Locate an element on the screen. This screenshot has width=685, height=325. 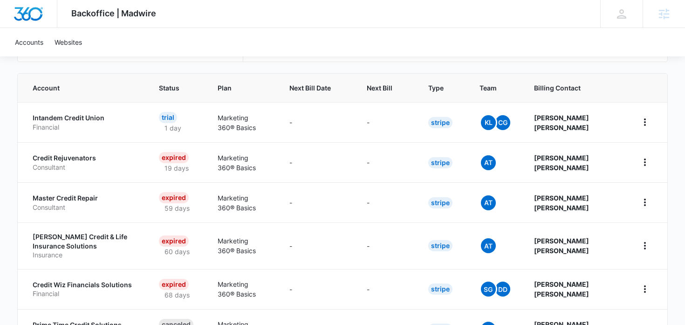
a: Intandem Credit UnionFinancial is located at coordinates (84, 122).